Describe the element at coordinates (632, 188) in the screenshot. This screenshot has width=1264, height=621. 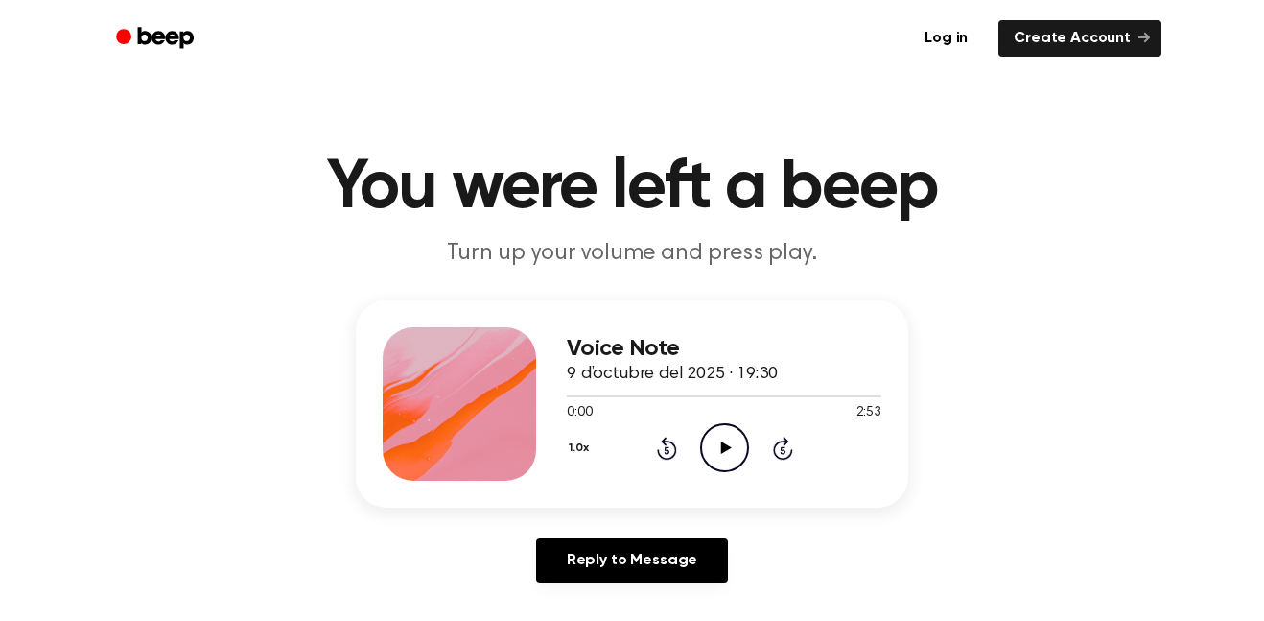
I see `h1: You were left a beep` at that location.